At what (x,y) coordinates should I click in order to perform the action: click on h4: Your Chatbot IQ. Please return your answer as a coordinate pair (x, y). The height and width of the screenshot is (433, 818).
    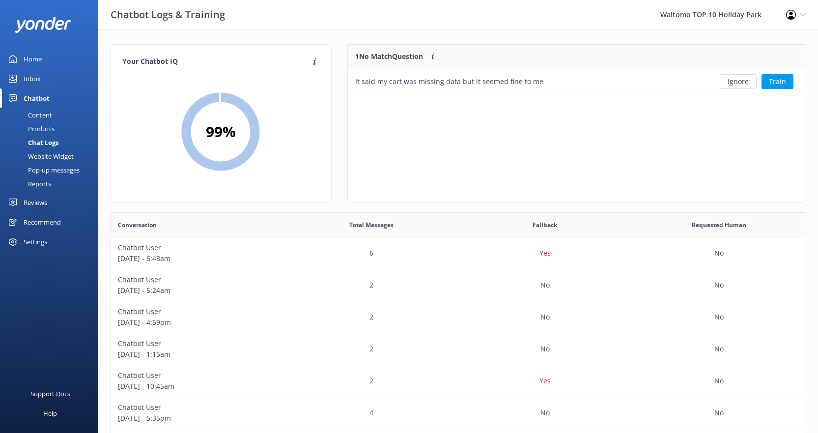
    Looking at the image, I should click on (216, 62).